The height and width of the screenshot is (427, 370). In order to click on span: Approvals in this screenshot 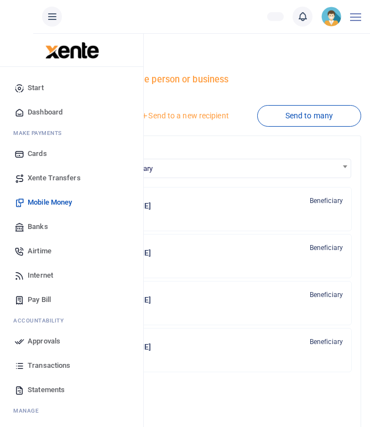, I will do `click(44, 341)`.